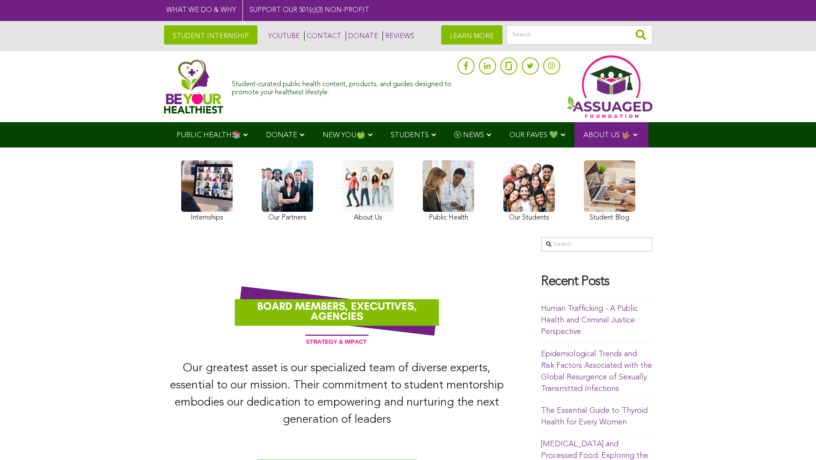 The image size is (816, 460). What do you see at coordinates (209, 135) in the screenshot?
I see `span: PUBLIC HEALTH📚` at bounding box center [209, 135].